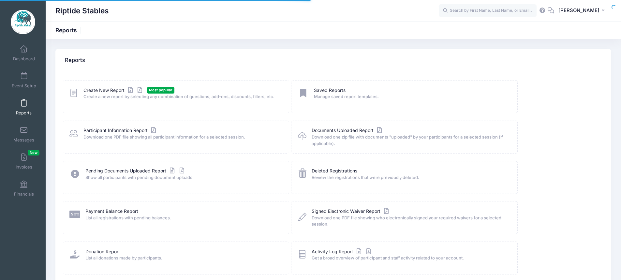 Image resolution: width=621 pixels, height=280 pixels. Describe the element at coordinates (24, 167) in the screenshot. I see `span: Invoices` at that location.